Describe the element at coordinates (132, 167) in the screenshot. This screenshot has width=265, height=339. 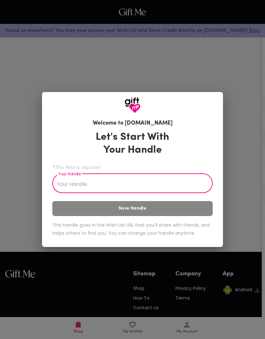
I see `span: *This field is required.` at that location.